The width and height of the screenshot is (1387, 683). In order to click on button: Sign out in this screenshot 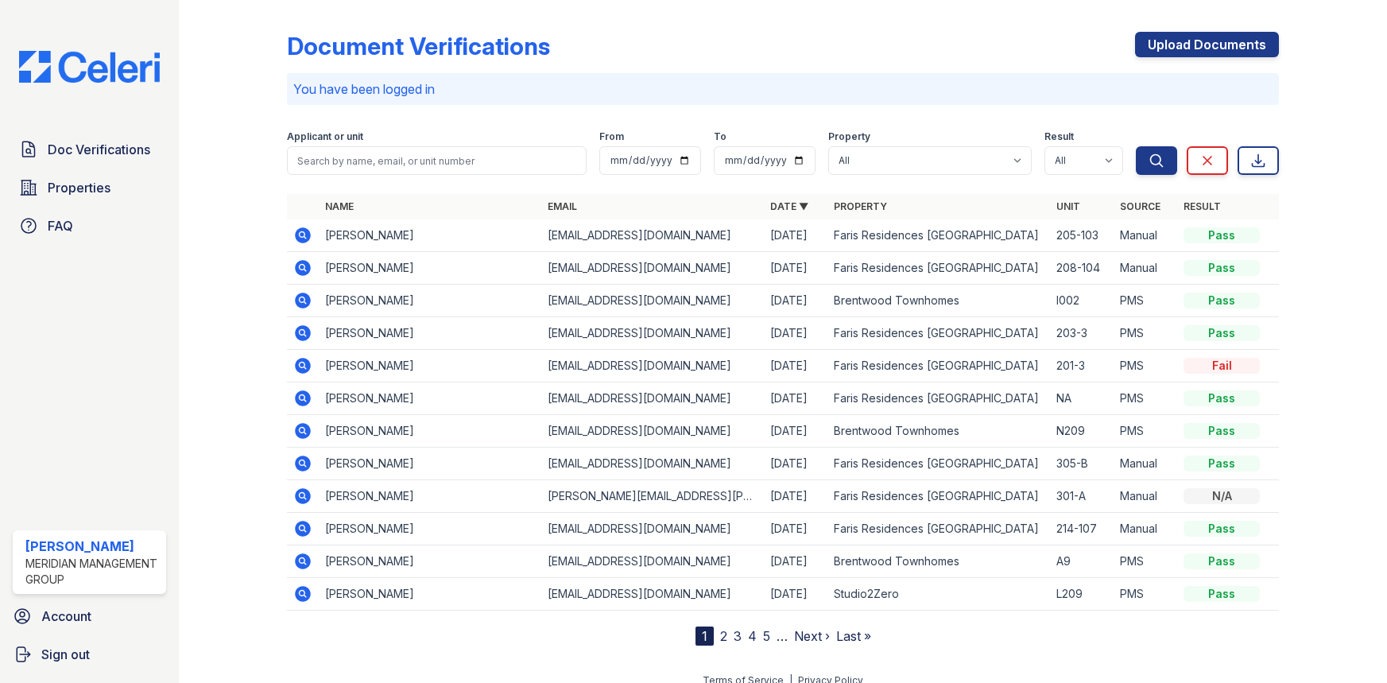, I will do `click(89, 654)`.